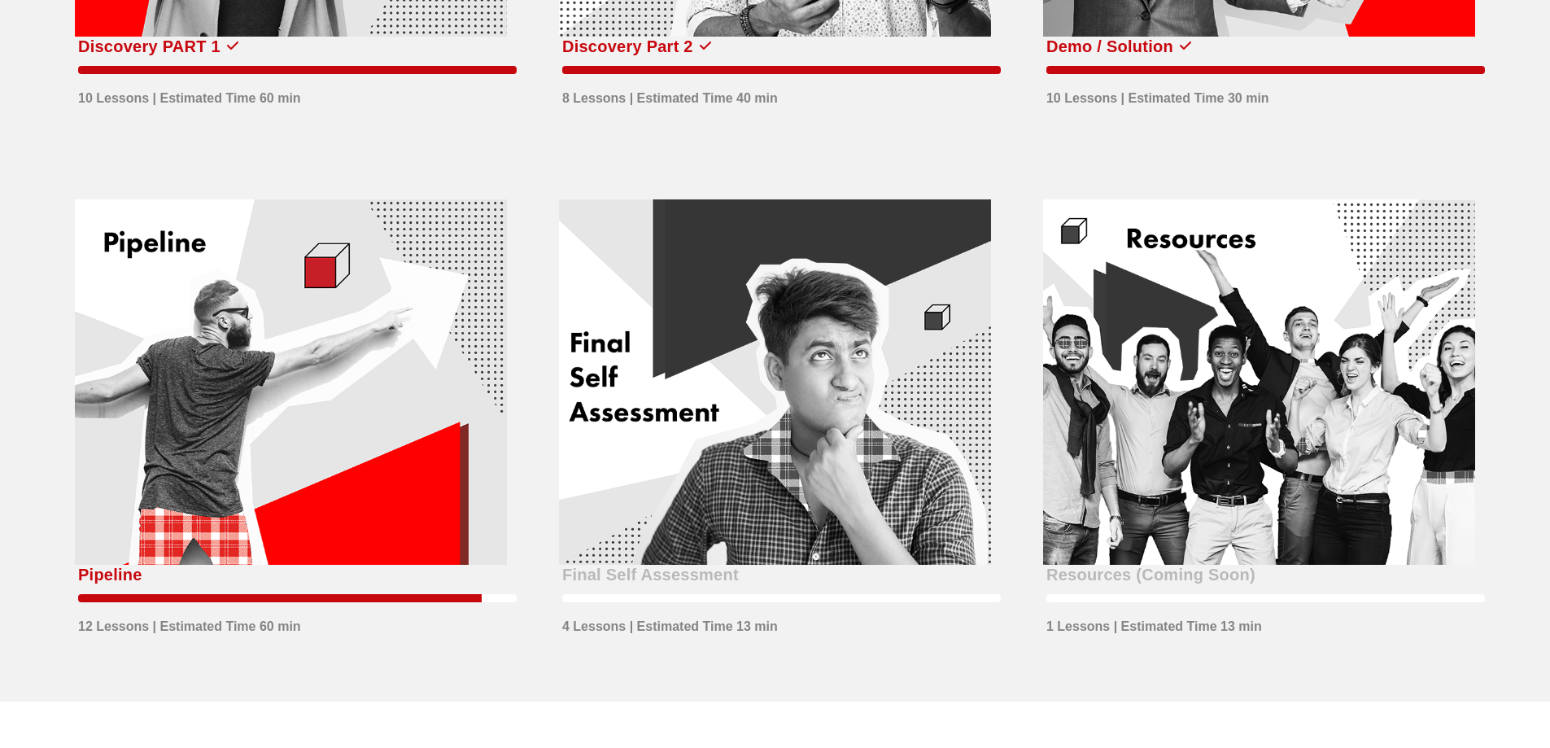 The width and height of the screenshot is (1550, 748). Describe the element at coordinates (1110, 46) in the screenshot. I see `div: Demo / Solution` at that location.